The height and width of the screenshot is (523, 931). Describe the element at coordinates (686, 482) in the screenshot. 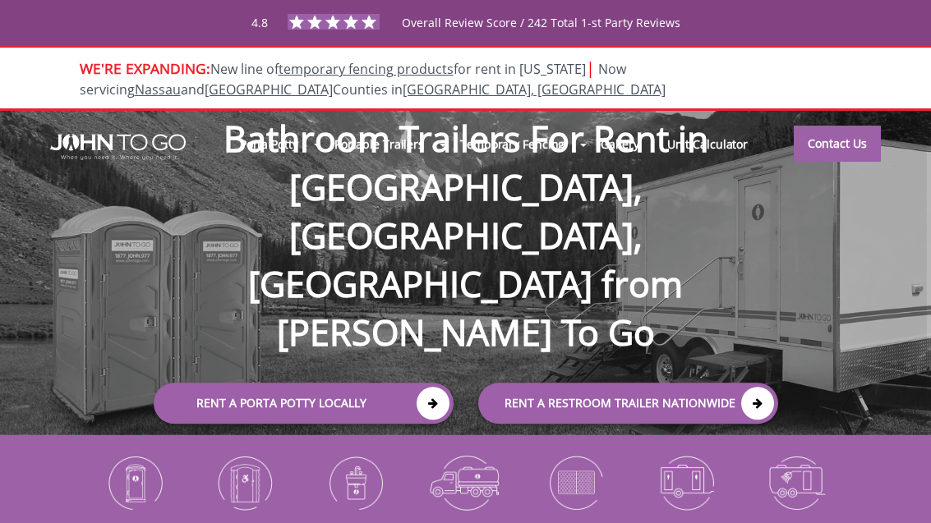

I see `img: Restroom-Trailers-icon_N.png` at that location.